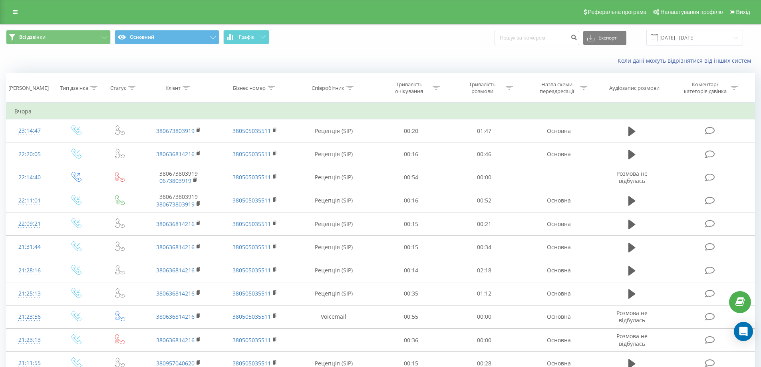  Describe the element at coordinates (743, 12) in the screenshot. I see `span: Вихід` at that location.